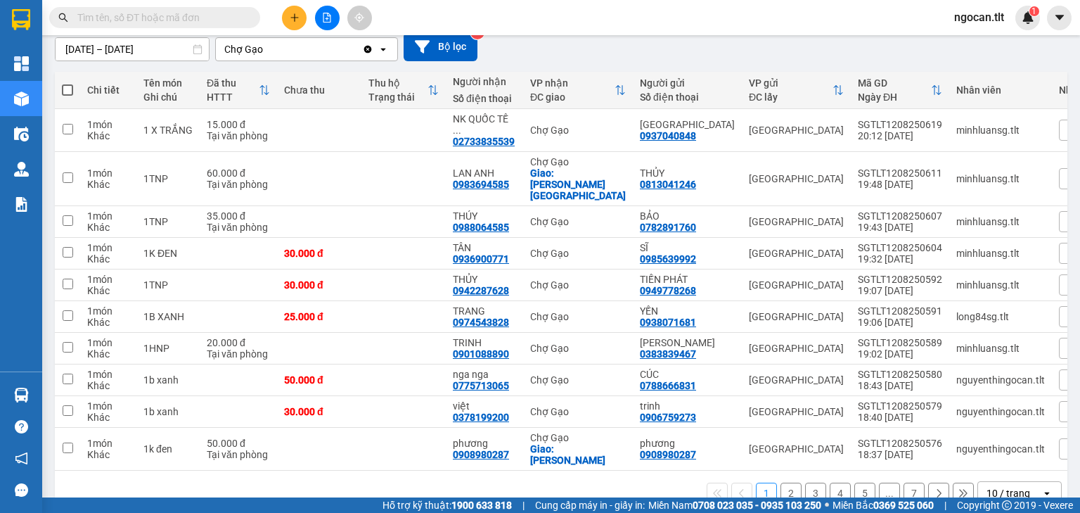 This screenshot has height=513, width=1080. Describe the element at coordinates (481, 385) in the screenshot. I see `div: 0775713065` at that location.